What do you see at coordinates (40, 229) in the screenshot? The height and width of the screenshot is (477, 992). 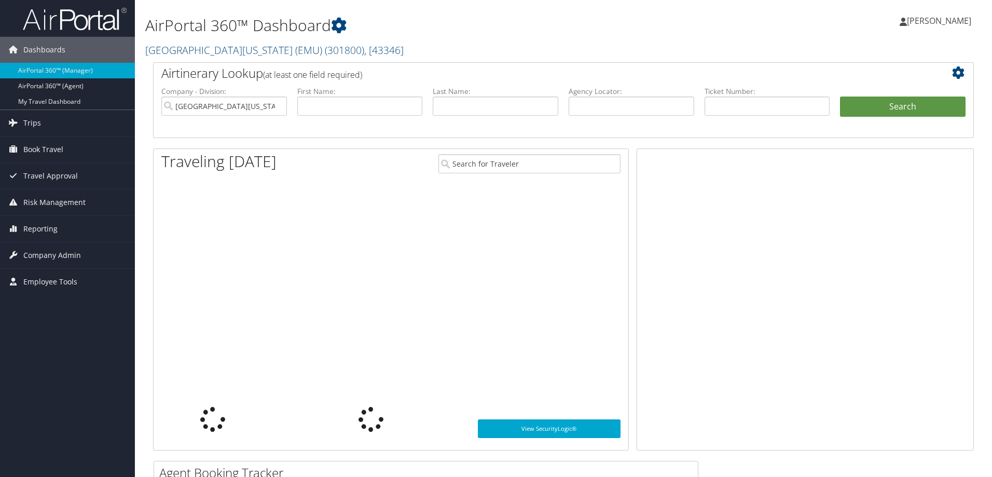 I see `span: Reporting` at bounding box center [40, 229].